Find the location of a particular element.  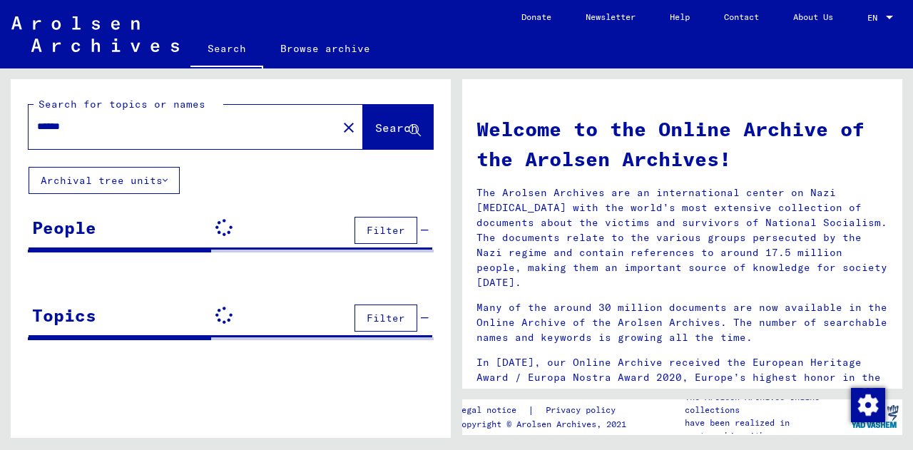

a: Search is located at coordinates (227, 50).